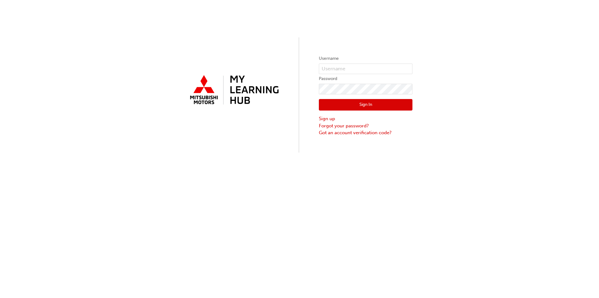  Describe the element at coordinates (365, 69) in the screenshot. I see `input: Username` at that location.